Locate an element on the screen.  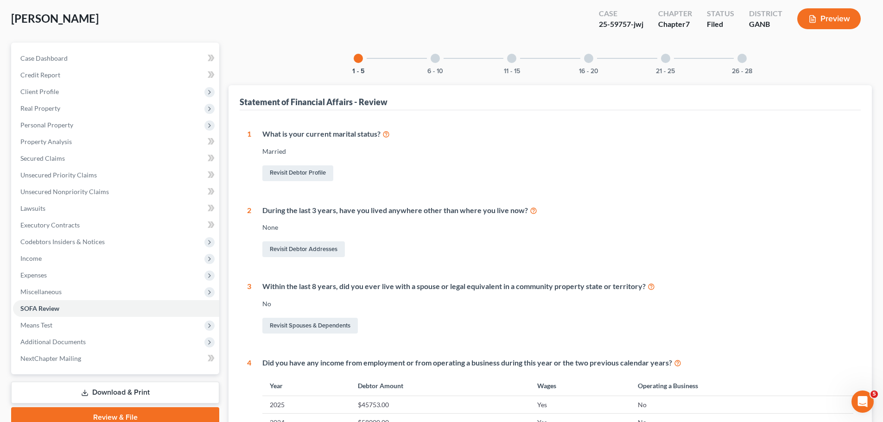
div: What is your current marital status? is located at coordinates (557, 134).